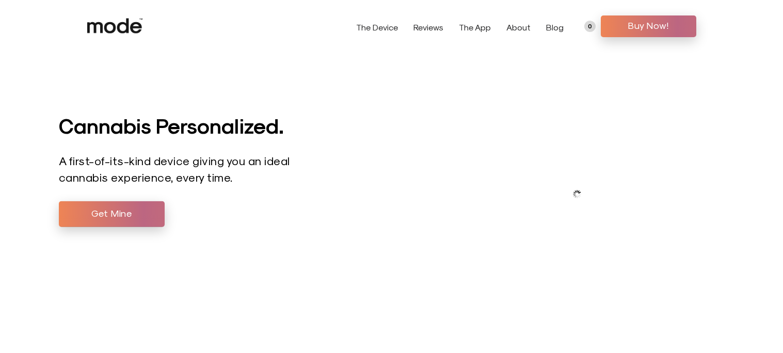 The image size is (783, 353). What do you see at coordinates (176, 169) in the screenshot?
I see `p: A first-of-its-kind device giving you an ideal cannabis experience, every time.` at bounding box center [176, 169].